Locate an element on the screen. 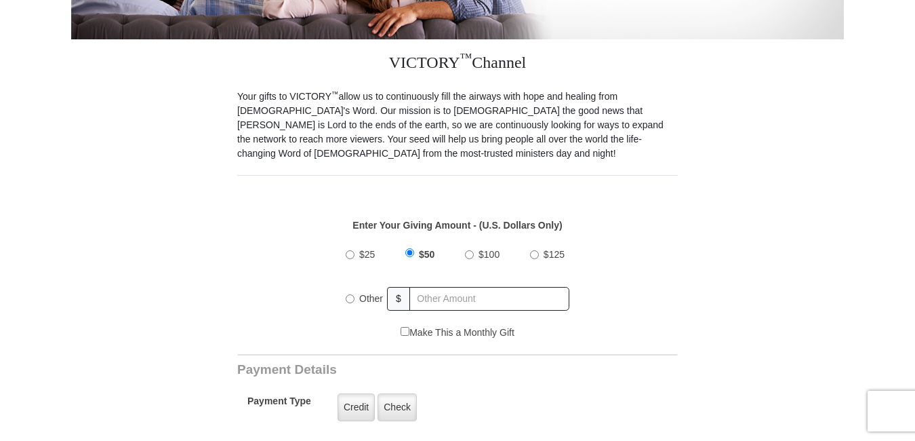 Image resolution: width=915 pixels, height=441 pixels. span: $100 is located at coordinates (489, 254).